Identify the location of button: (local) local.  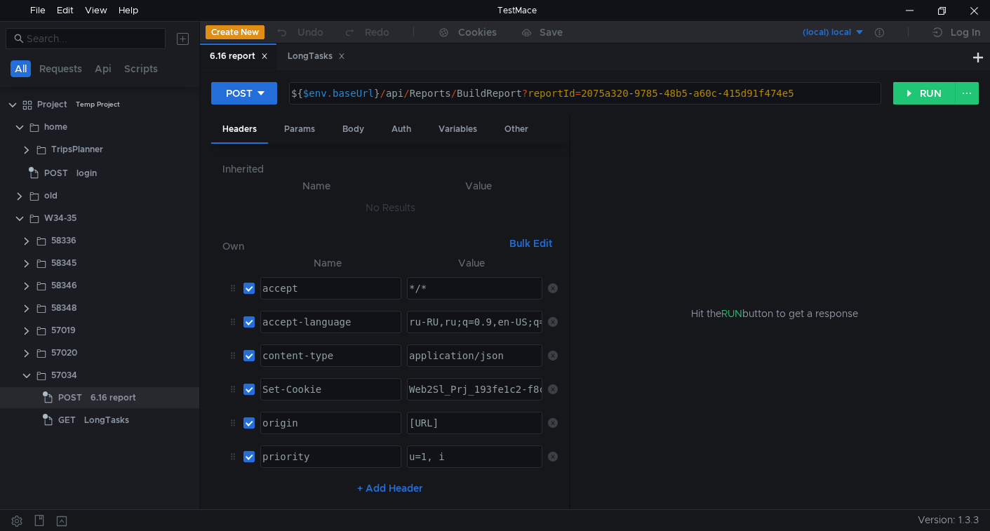
(816, 32).